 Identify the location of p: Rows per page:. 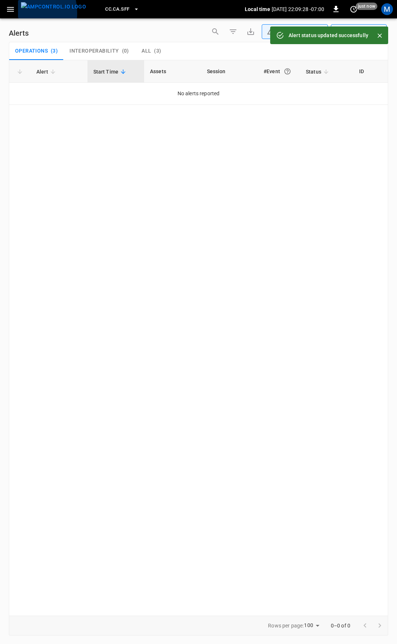
(286, 626).